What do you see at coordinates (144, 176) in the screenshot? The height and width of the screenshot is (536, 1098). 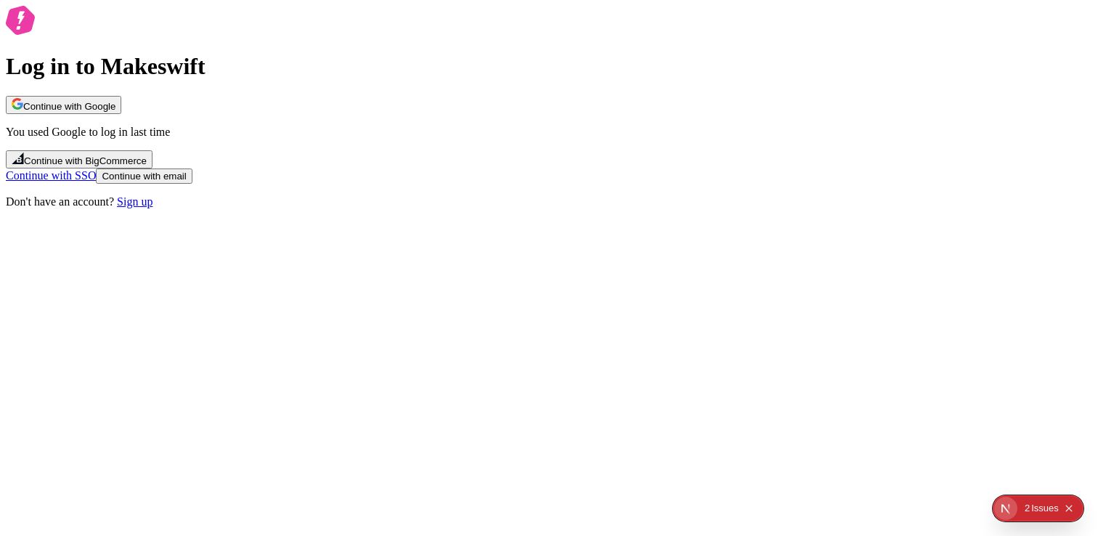 I see `button: Continue with email` at bounding box center [144, 176].